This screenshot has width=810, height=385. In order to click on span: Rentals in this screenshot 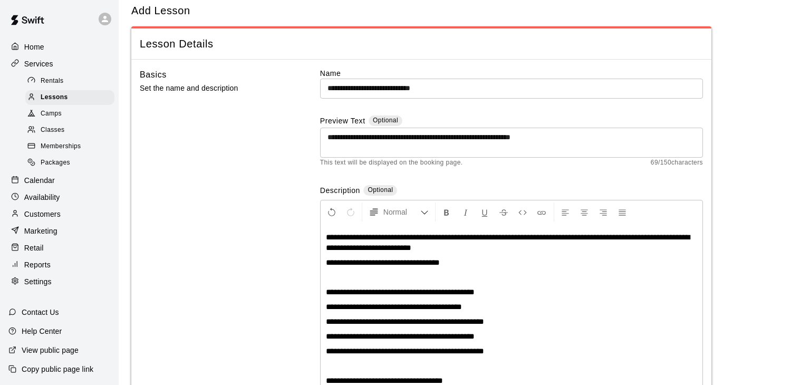, I will do `click(52, 81)`.